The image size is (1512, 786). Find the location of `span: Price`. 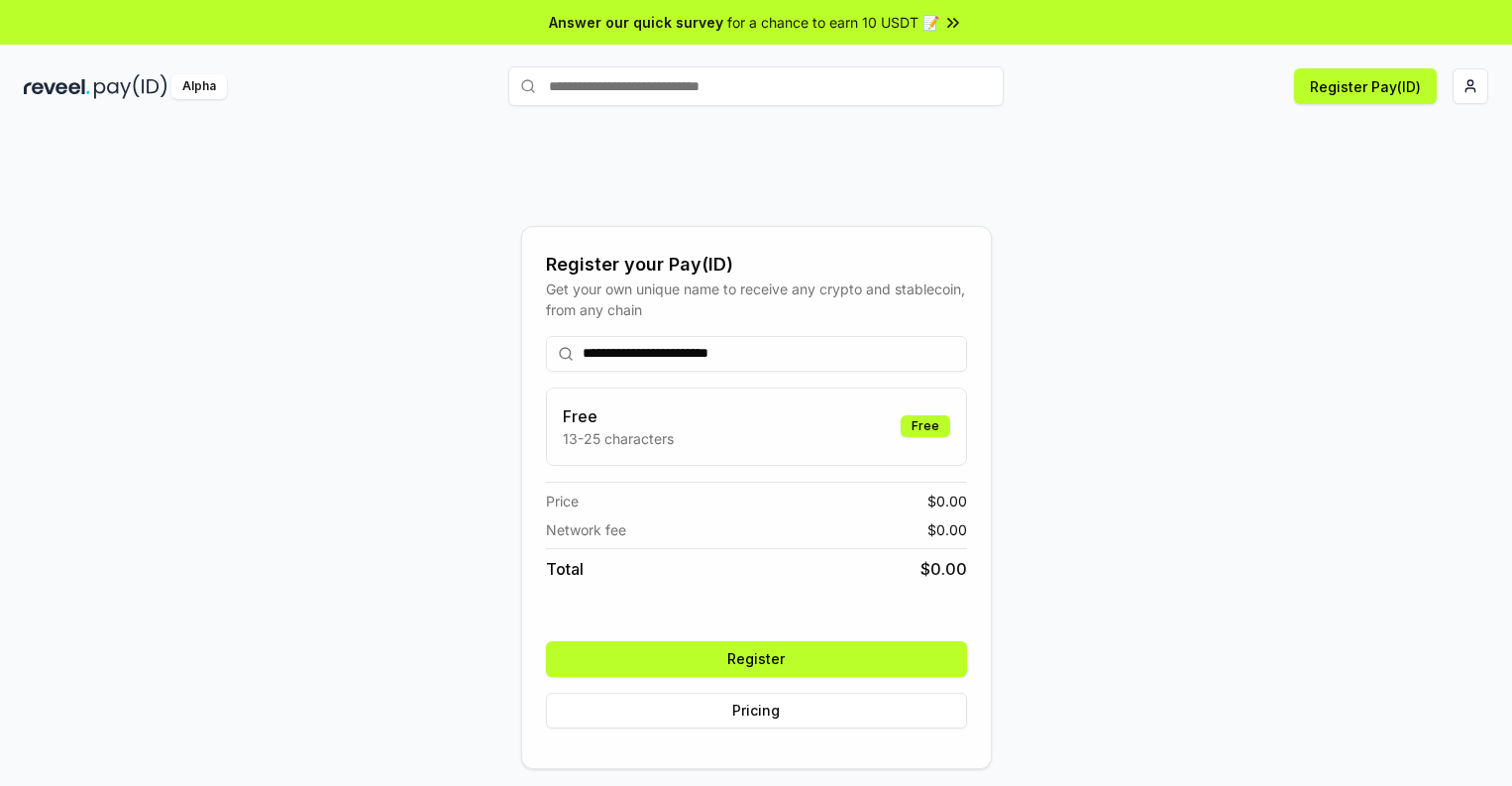

span: Price is located at coordinates (562, 500).